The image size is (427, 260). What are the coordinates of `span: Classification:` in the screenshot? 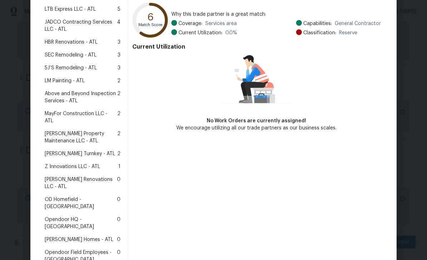 It's located at (320, 33).